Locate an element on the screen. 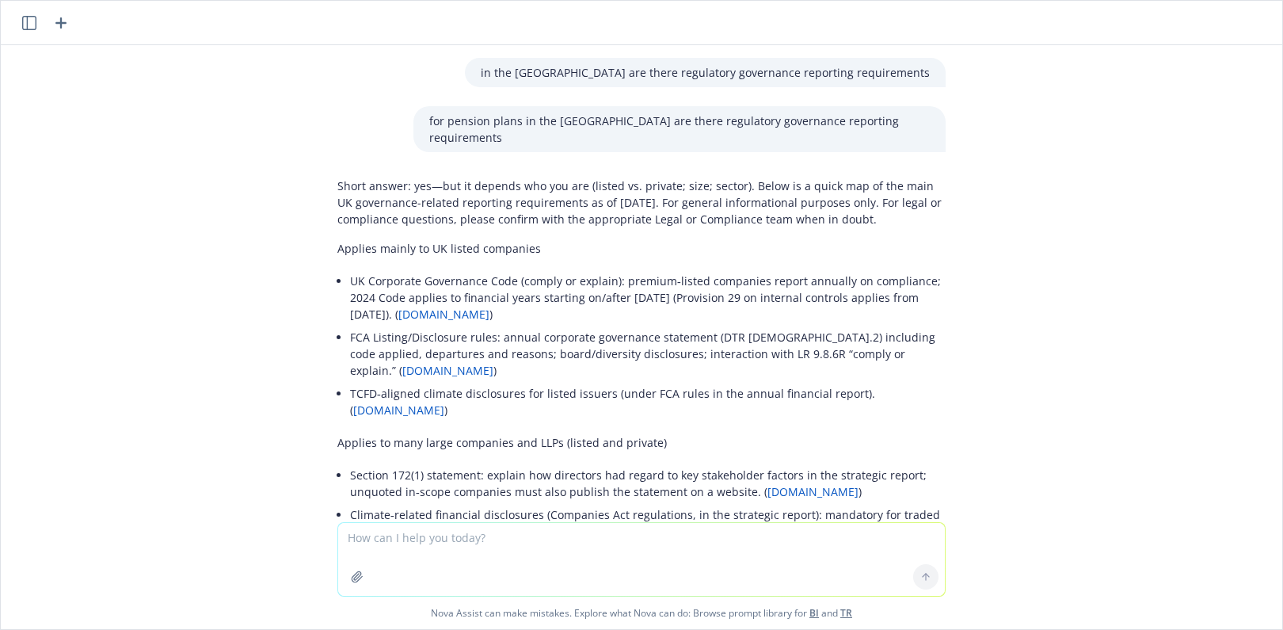 This screenshot has height=630, width=1283. li: TCFD‑aligned climate disclosures for listed issuers (under FCA rules in the annual financial repo... is located at coordinates (648, 402).